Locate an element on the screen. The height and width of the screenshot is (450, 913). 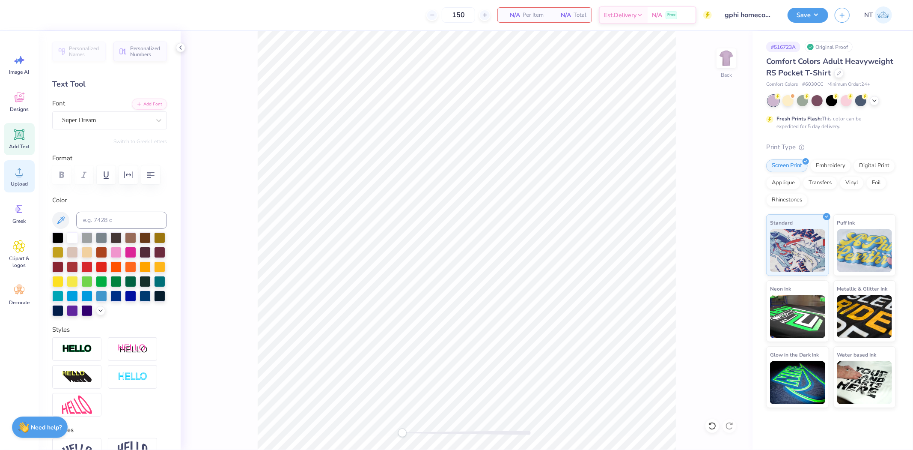
span: Minimum Order: 24 + is located at coordinates (849, 84).